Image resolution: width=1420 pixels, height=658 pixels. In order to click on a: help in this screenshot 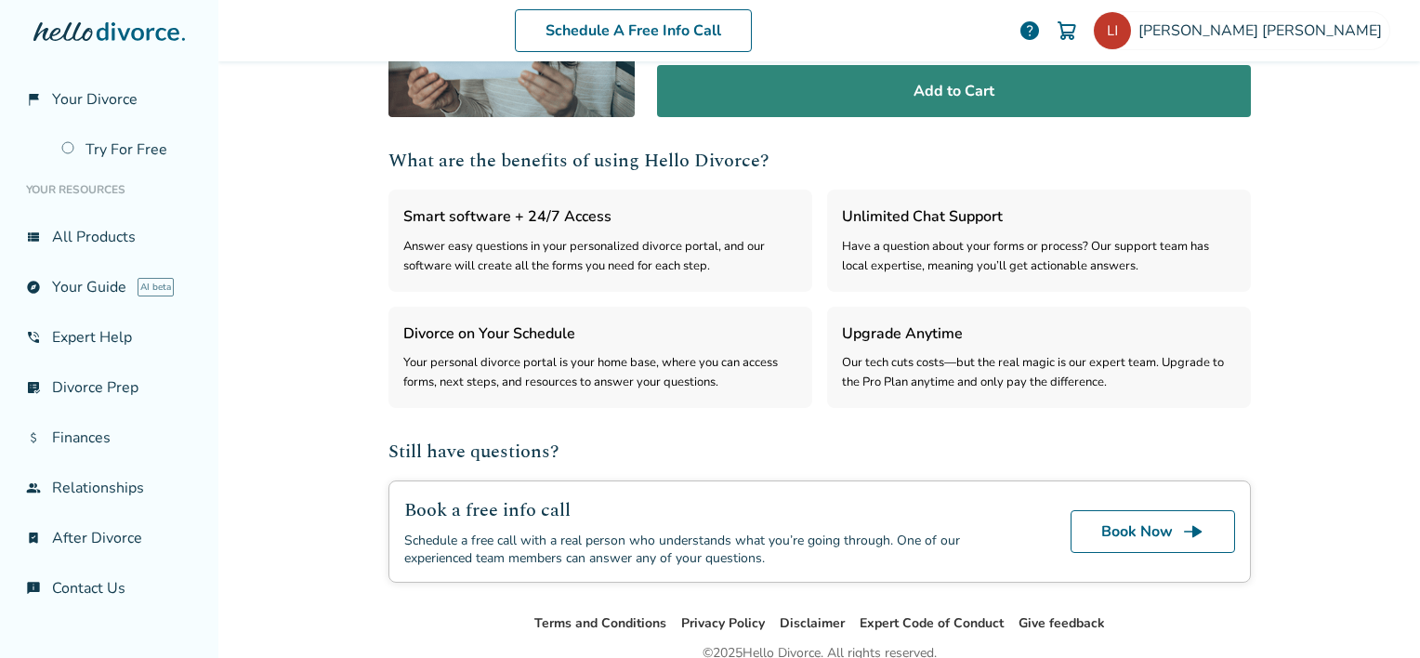, I will do `click(1029, 31)`.